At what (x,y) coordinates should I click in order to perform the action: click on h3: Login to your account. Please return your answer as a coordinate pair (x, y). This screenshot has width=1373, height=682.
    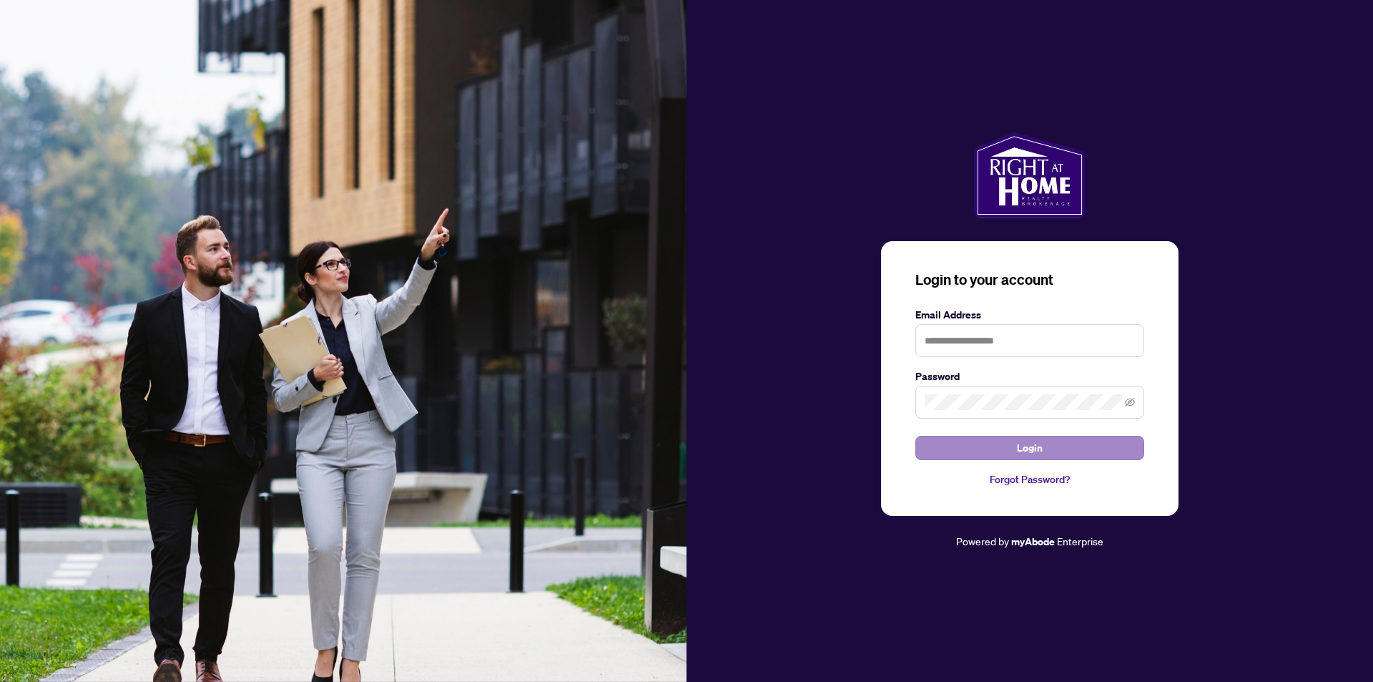
    Looking at the image, I should click on (1030, 280).